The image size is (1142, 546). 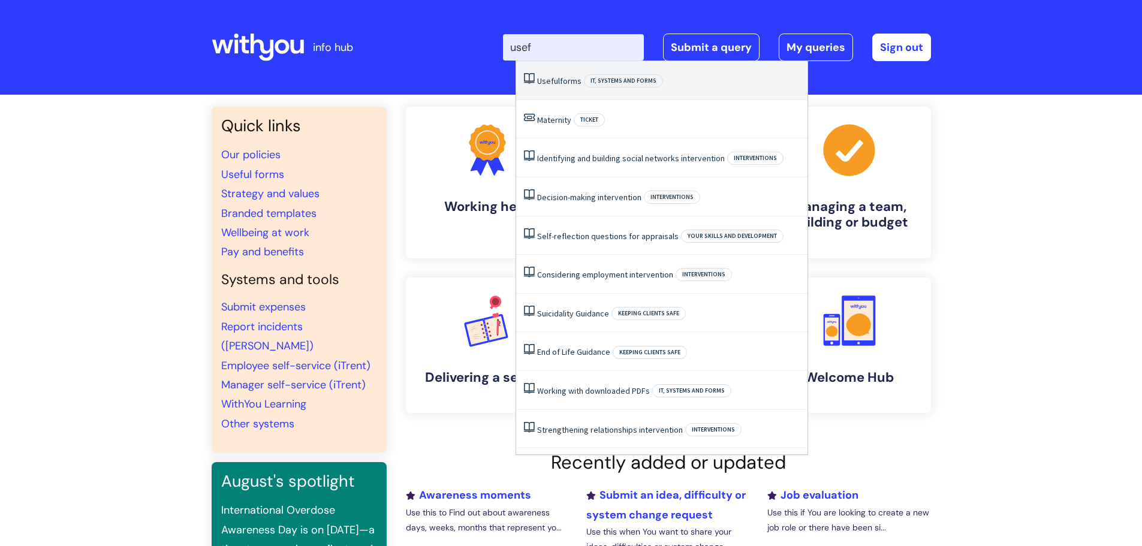 I want to click on h3: Quick links, so click(x=299, y=126).